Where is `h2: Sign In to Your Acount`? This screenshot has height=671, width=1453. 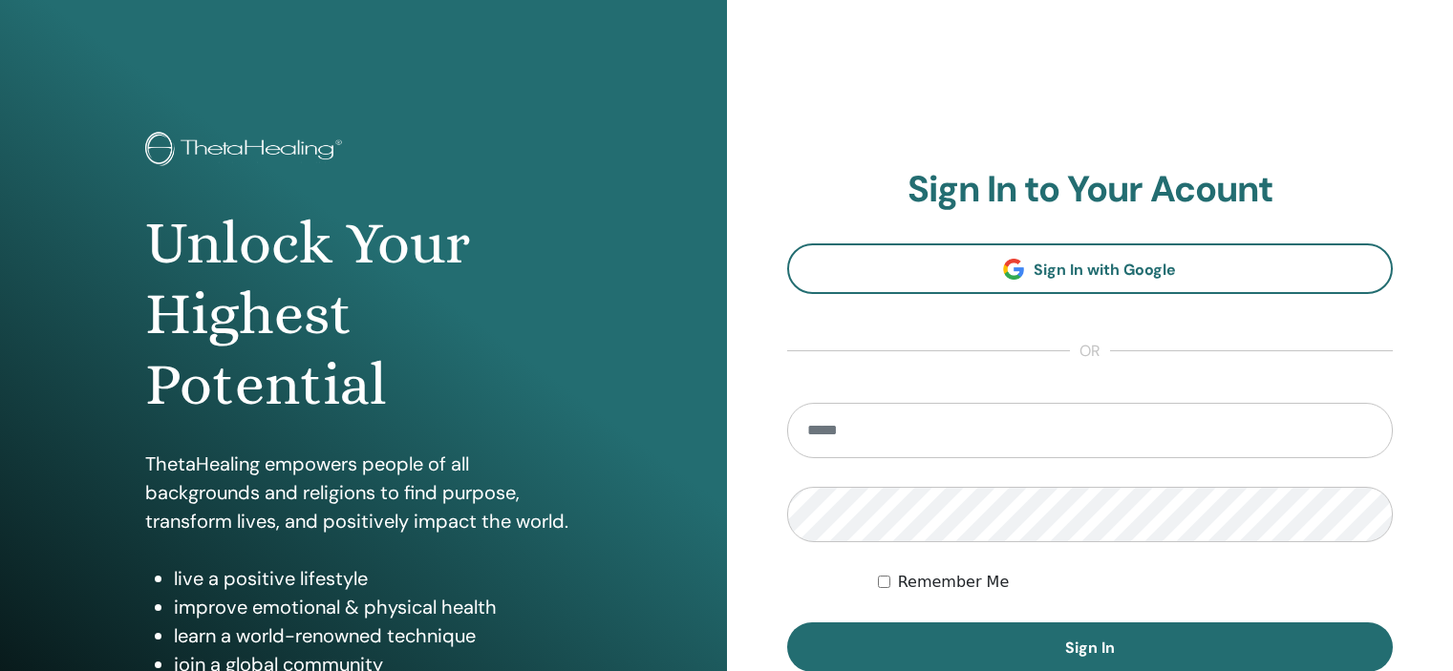 h2: Sign In to Your Acount is located at coordinates (1090, 190).